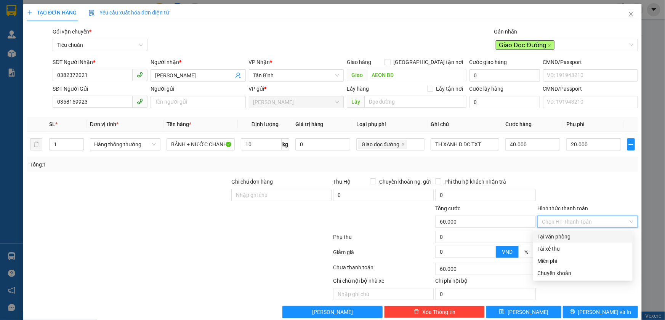 The image size is (665, 320). Describe the element at coordinates (465, 124) in the screenshot. I see `th: Ghi chú` at that location.